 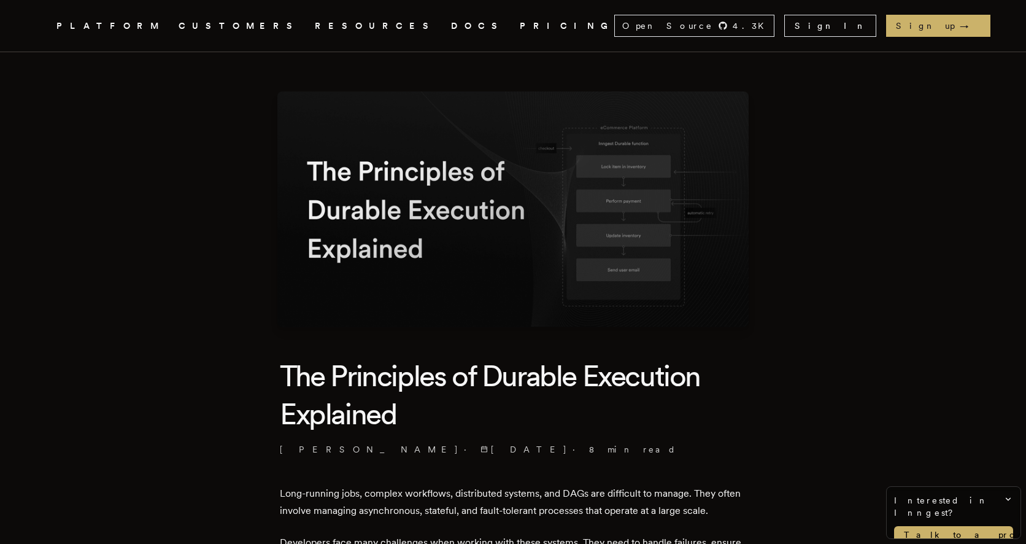 What do you see at coordinates (830, 26) in the screenshot?
I see `a: Sign In` at bounding box center [830, 26].